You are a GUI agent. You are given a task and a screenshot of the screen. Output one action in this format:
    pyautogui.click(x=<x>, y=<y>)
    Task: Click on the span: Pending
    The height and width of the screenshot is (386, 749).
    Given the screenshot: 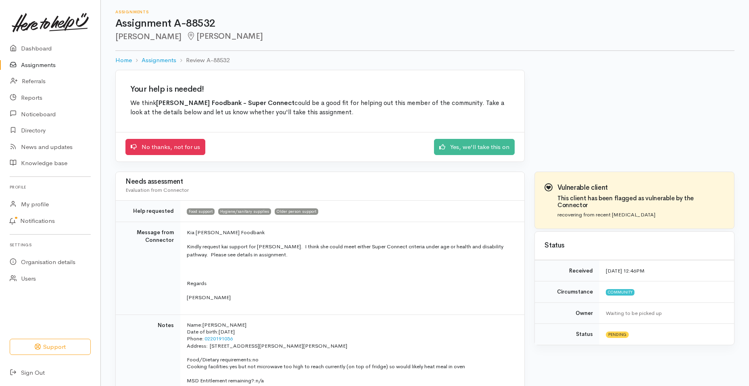 What is the action you would take?
    pyautogui.click(x=617, y=334)
    